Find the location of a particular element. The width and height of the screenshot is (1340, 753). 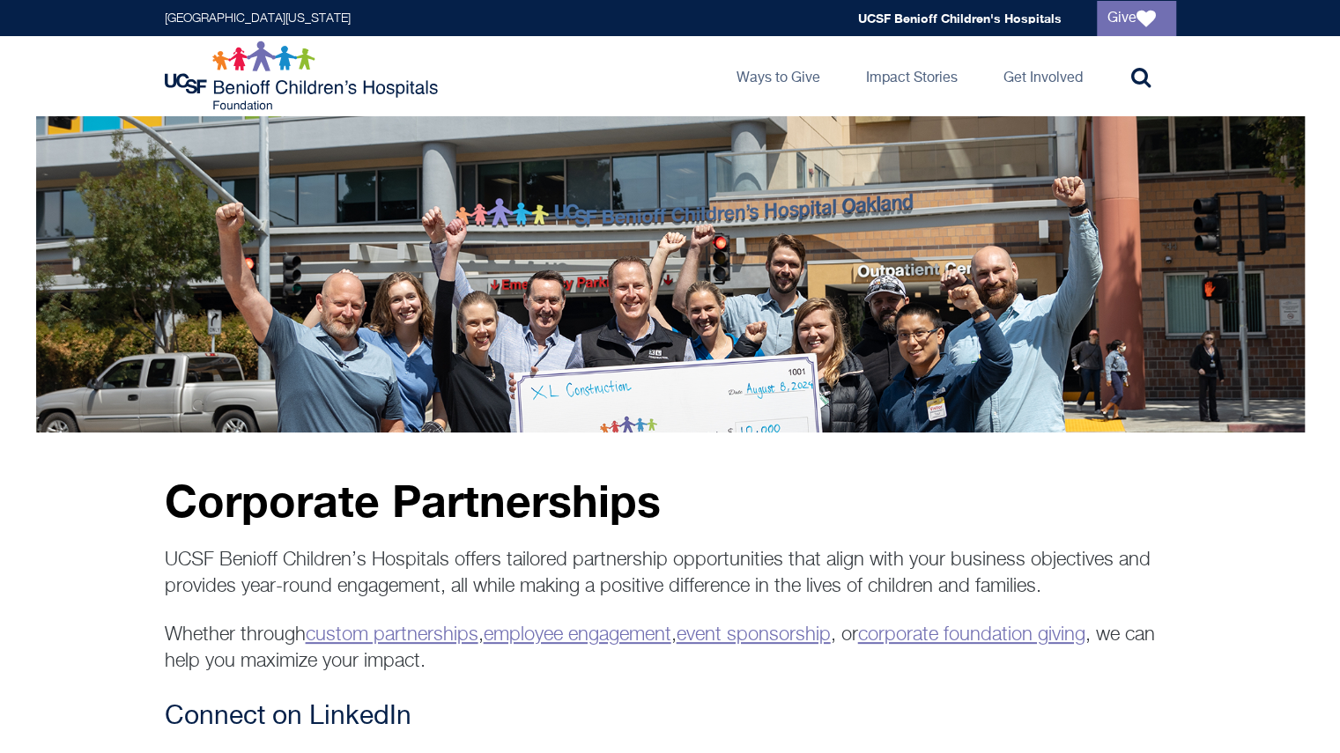

a: Impact Stories is located at coordinates (912, 76).